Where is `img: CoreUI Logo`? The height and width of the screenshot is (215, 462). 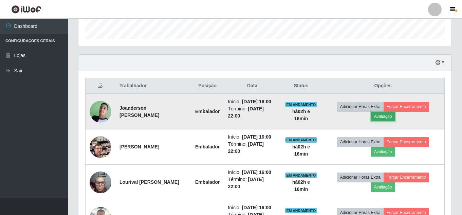 img: CoreUI Logo is located at coordinates (26, 9).